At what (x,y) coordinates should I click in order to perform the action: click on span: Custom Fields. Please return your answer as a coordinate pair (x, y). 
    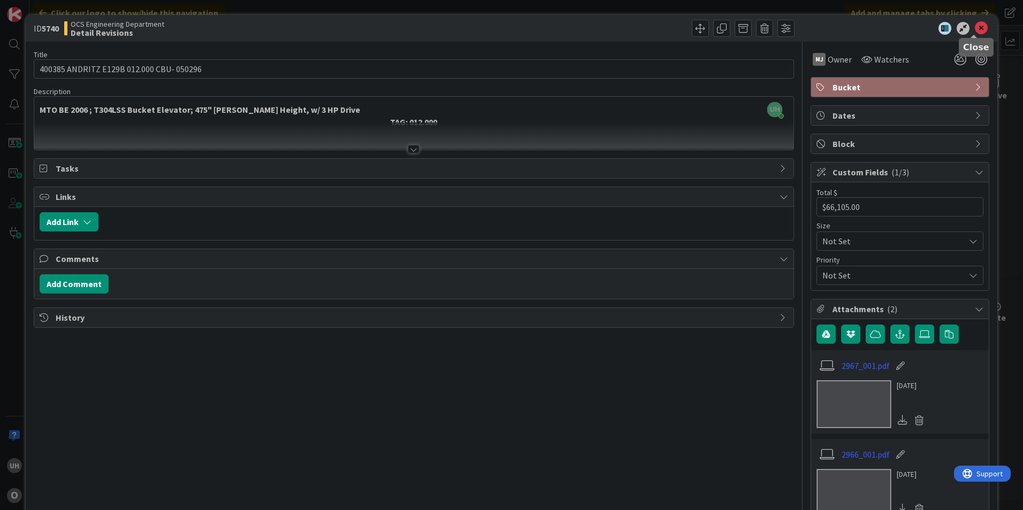
    Looking at the image, I should click on (901, 172).